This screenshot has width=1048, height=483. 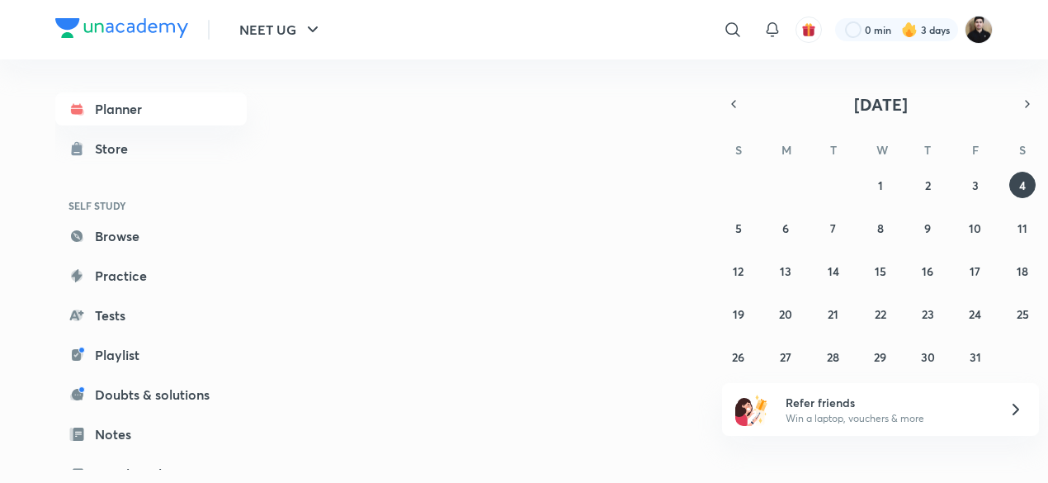 I want to click on h6: Refer friends, so click(x=887, y=402).